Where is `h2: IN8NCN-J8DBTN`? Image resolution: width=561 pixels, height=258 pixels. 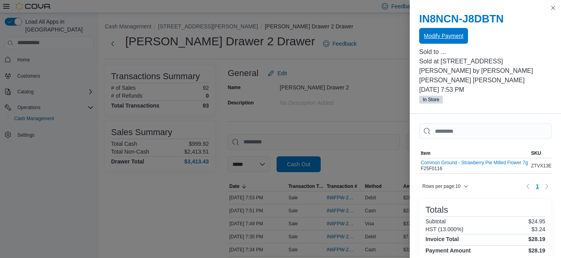
h2: IN8NCN-J8DBTN is located at coordinates (486, 19).